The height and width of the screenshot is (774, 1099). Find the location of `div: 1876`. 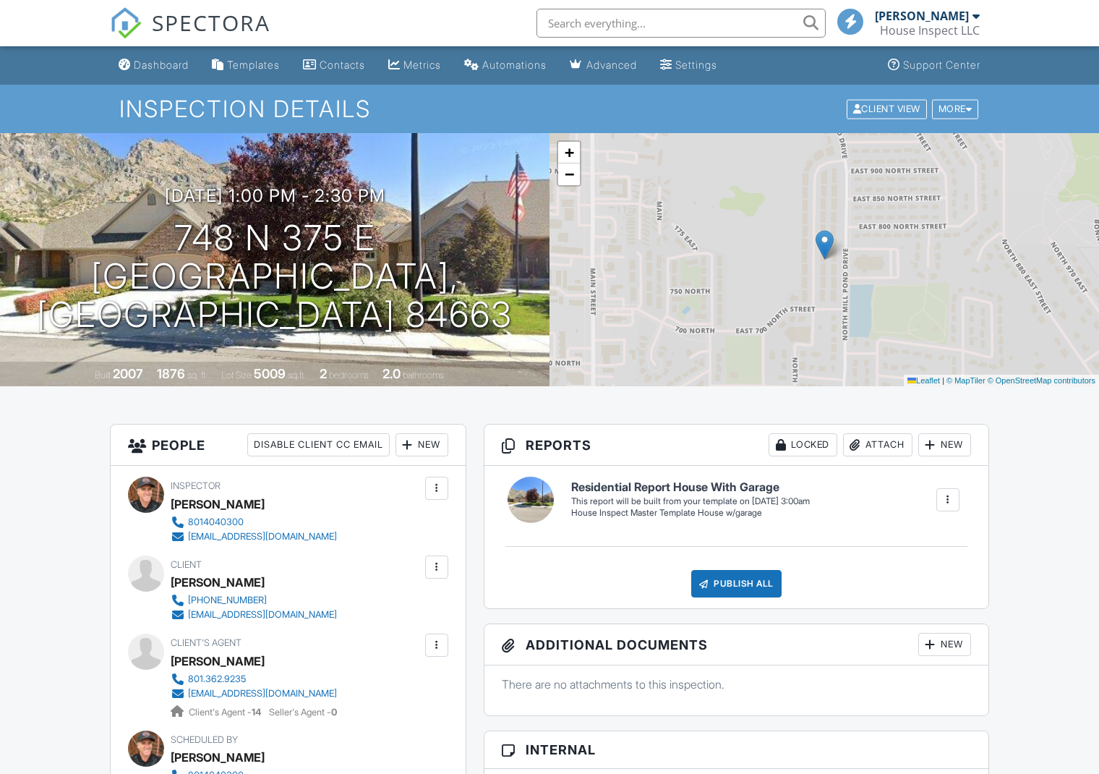

div: 1876 is located at coordinates (171, 373).